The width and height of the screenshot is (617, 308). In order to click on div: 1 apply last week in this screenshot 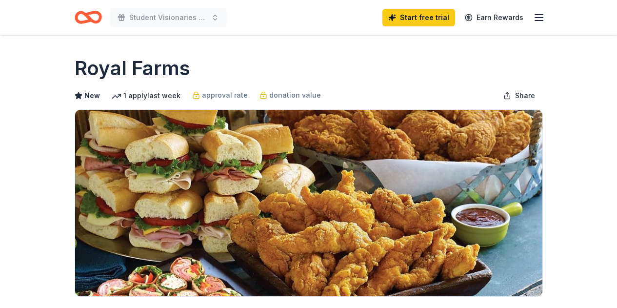, I will do `click(146, 96)`.